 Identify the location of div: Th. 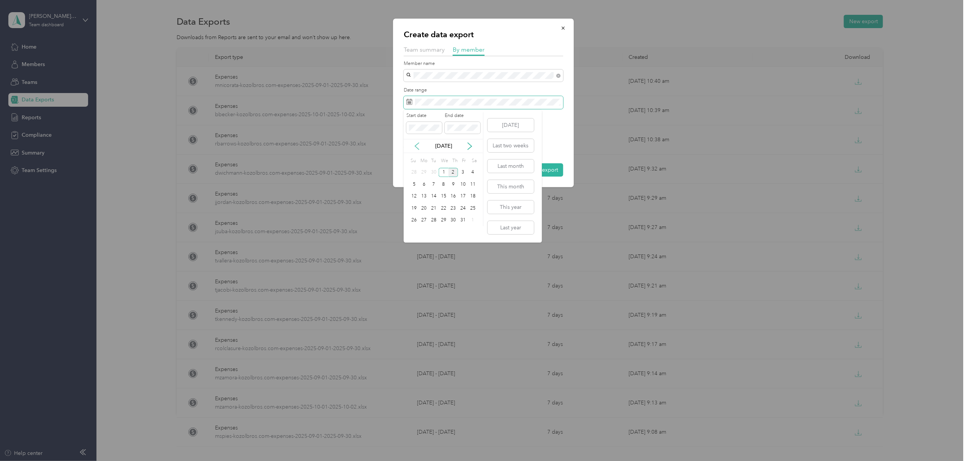
(454, 161).